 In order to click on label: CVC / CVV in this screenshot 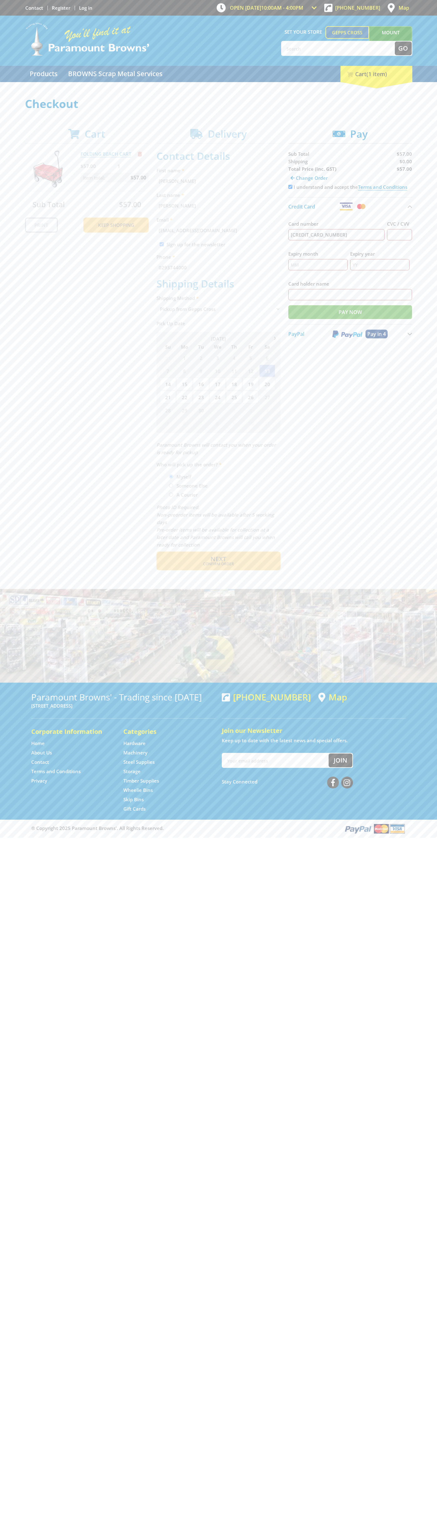, I will do `click(399, 224)`.